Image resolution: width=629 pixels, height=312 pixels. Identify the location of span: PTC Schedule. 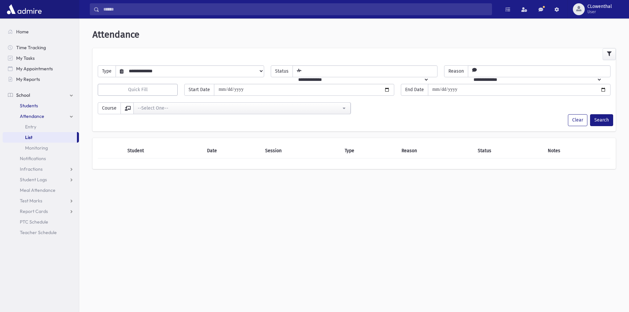
(34, 222).